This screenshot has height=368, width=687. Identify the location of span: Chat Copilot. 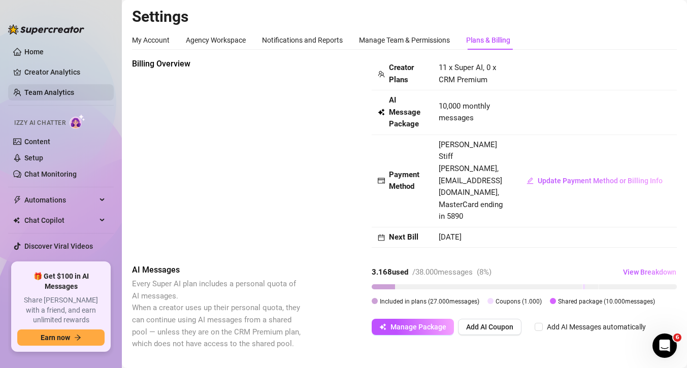
(60, 220).